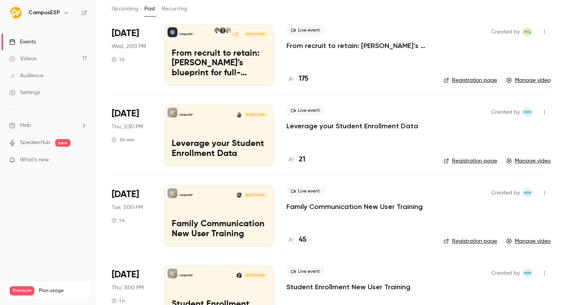 This screenshot has height=305, width=566. Describe the element at coordinates (219, 55) in the screenshot. I see `a: From recruit to retain: FAU’s blueprint for full-lifecycle family engagementCampusESP+2Jordan DiP...` at that location.